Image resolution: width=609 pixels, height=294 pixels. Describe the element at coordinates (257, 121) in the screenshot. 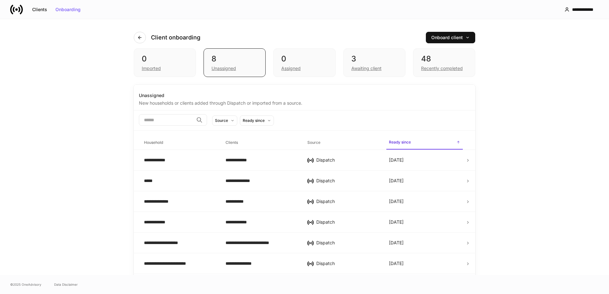

I see `button: Ready since` at that location.